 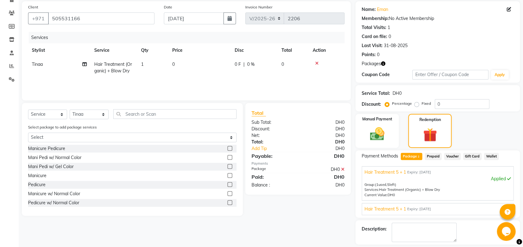 What do you see at coordinates (450, 75) in the screenshot?
I see `input: Enter Offer / Coupon Code` at bounding box center [450, 75].